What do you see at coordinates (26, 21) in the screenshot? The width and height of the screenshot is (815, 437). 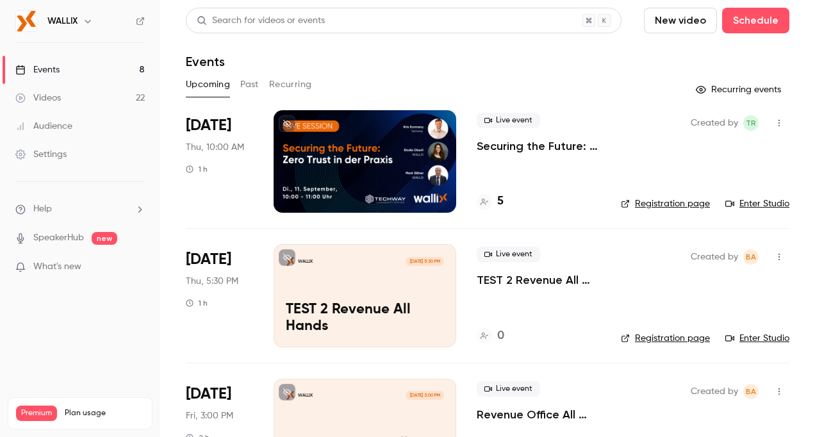 I see `img: WALLIX` at bounding box center [26, 21].